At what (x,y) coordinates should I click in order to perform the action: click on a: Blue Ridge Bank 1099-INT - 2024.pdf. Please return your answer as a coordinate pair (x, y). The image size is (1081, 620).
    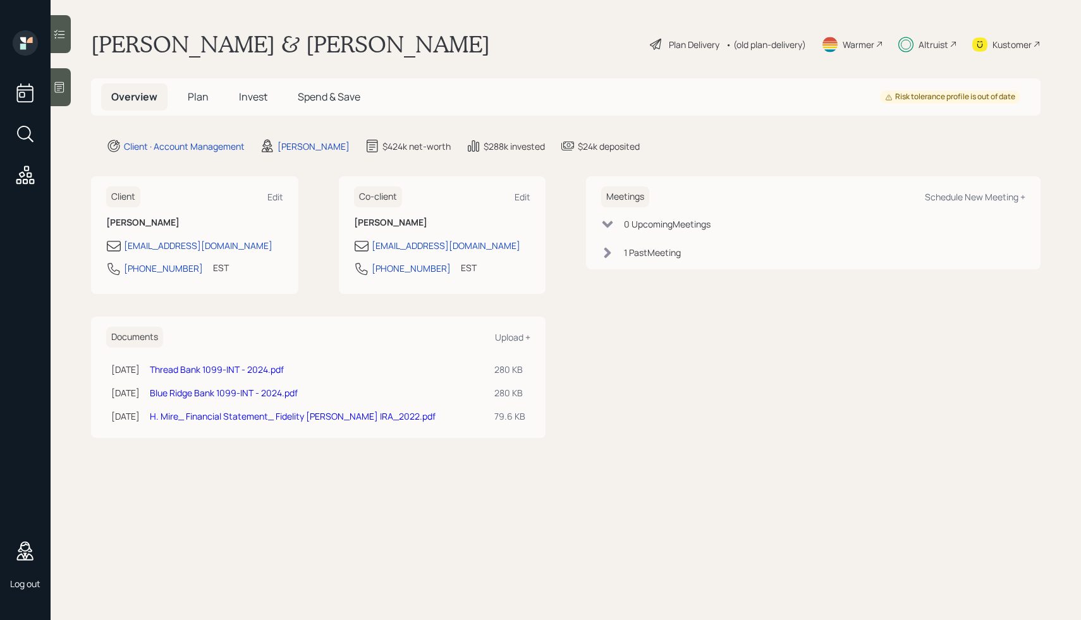
    Looking at the image, I should click on (224, 393).